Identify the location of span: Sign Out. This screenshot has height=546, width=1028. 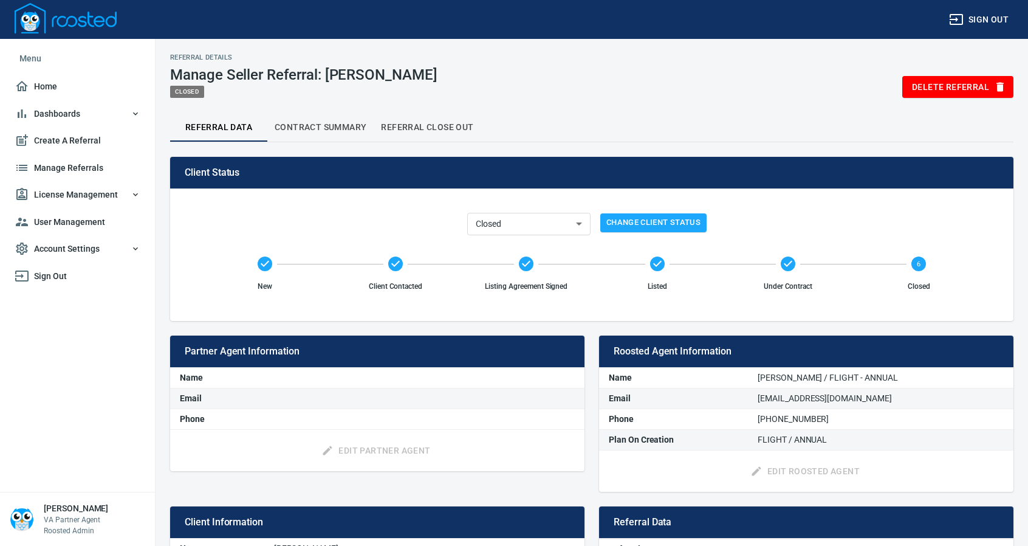
(77, 276).